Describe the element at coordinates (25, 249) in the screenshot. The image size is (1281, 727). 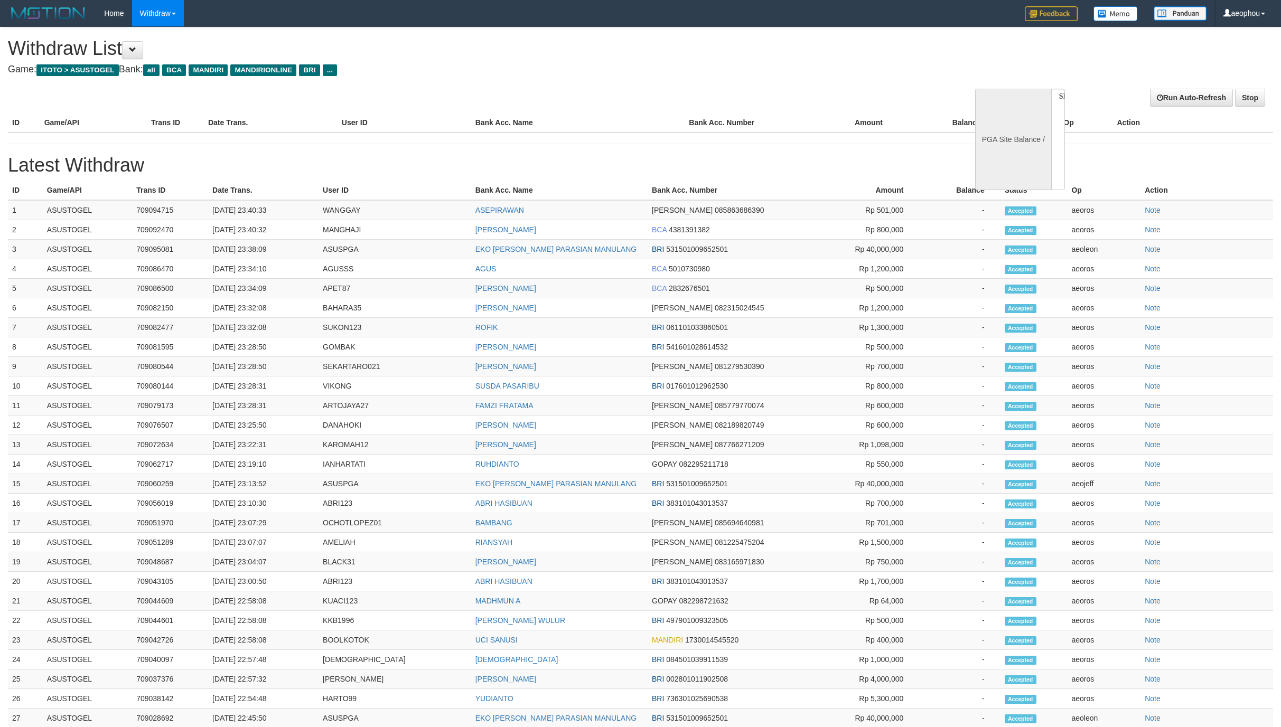
I see `td: 3` at that location.